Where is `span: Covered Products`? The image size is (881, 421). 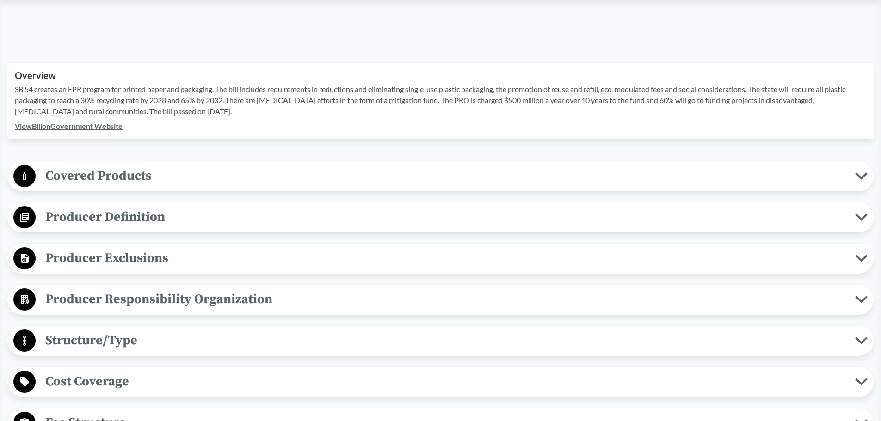 span: Covered Products is located at coordinates (445, 176).